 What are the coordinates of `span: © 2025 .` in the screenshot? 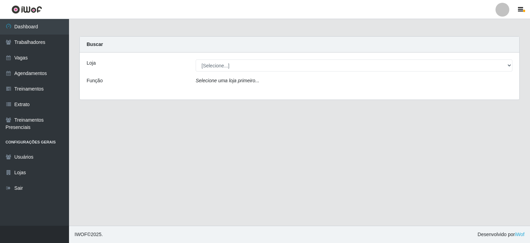 It's located at (89, 234).